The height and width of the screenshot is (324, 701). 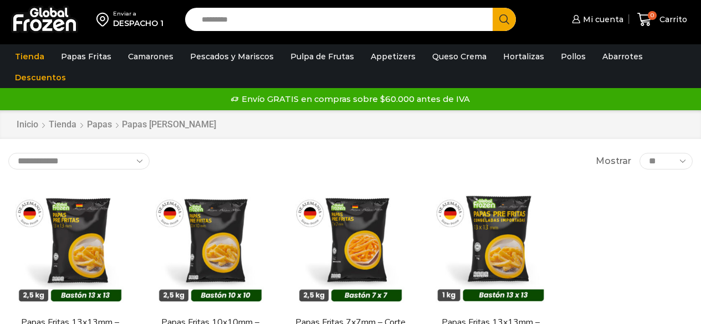 What do you see at coordinates (393, 57) in the screenshot?
I see `a: Appetizers` at bounding box center [393, 57].